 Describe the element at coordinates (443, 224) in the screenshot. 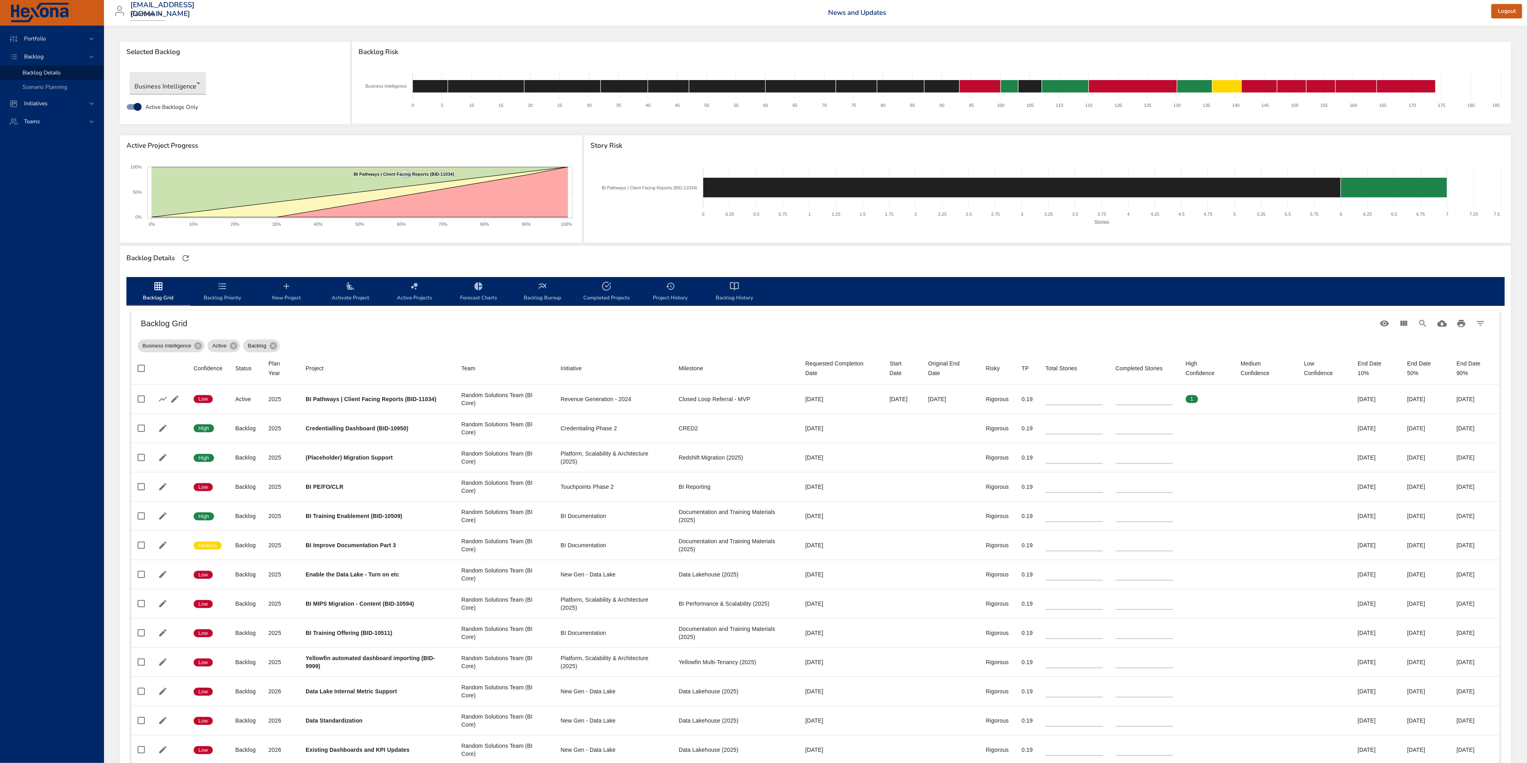

I see `text: 70%` at that location.